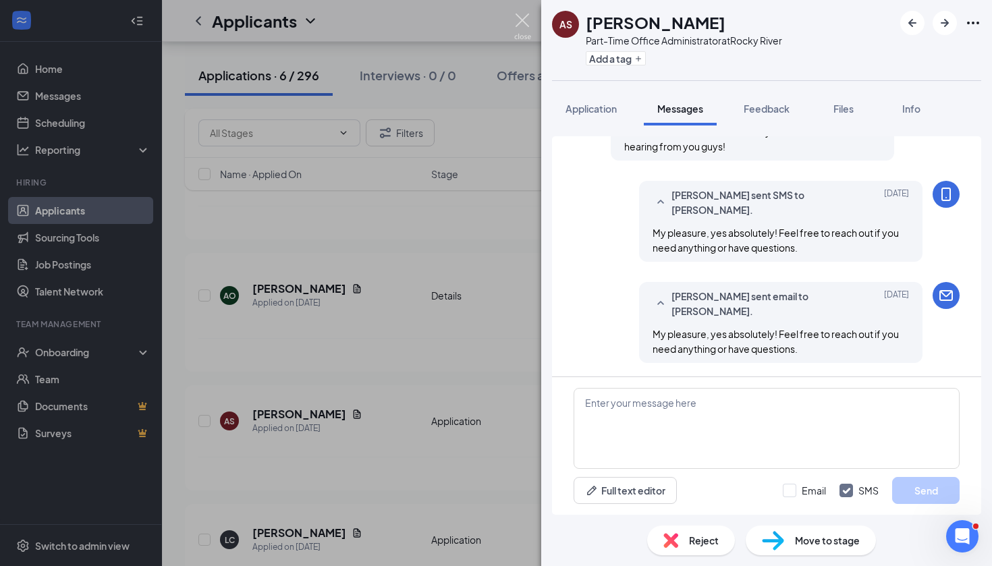 This screenshot has width=992, height=566. What do you see at coordinates (912, 23) in the screenshot?
I see `button: ArrowLeftNew` at bounding box center [912, 23].